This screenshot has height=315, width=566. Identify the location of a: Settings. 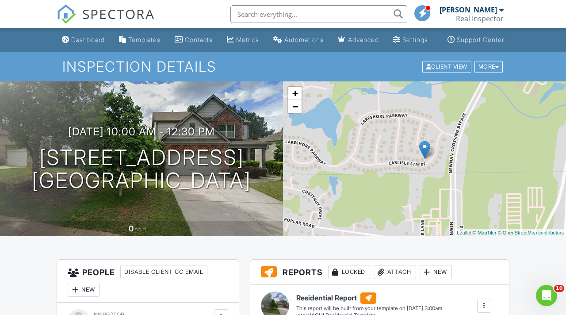
(410, 40).